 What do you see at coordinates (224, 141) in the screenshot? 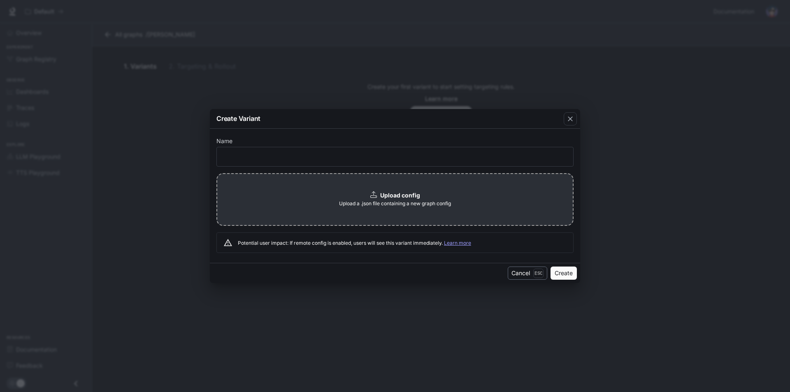
I see `p: Name` at bounding box center [224, 141].